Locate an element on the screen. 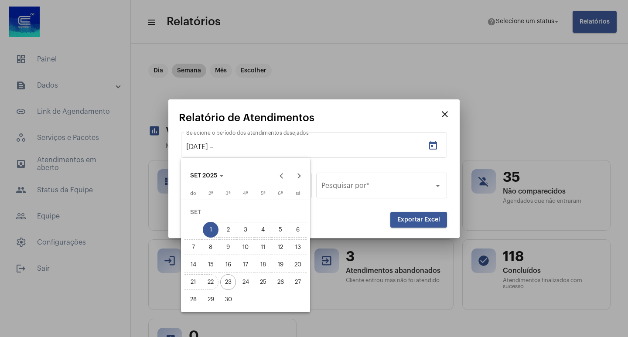 This screenshot has width=628, height=337. div: 29 is located at coordinates (211, 300).